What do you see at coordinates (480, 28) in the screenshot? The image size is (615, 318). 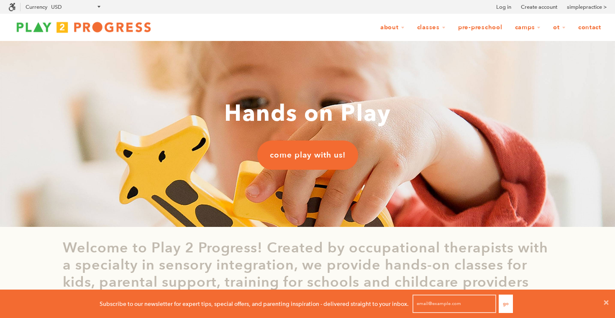 I see `a: Pre-Preschool` at bounding box center [480, 28].